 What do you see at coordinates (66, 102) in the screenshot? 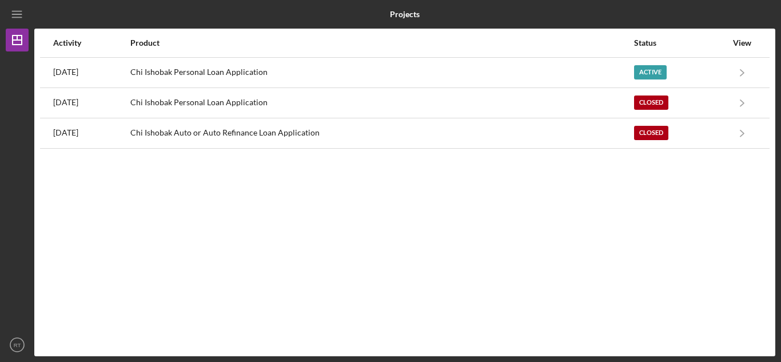
I see `time: 2025-06-30 16:54` at bounding box center [66, 102].